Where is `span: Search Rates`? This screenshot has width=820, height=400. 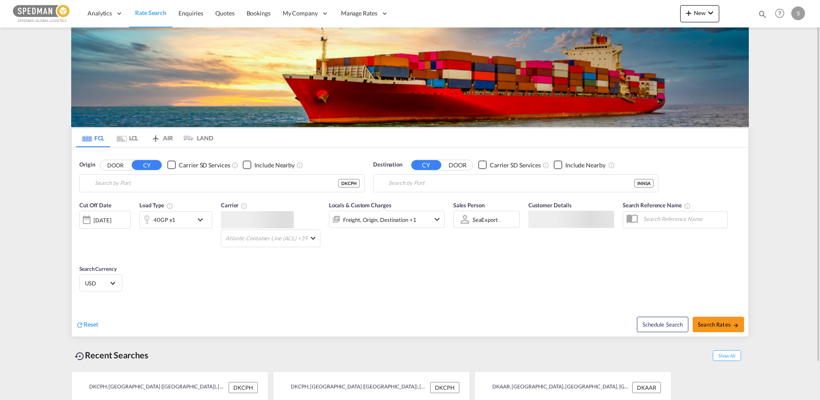 span: Search Rates is located at coordinates (719, 324).